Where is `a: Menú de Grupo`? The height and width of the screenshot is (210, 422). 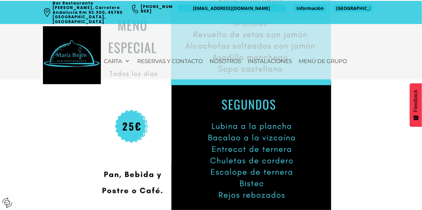 a: Menú de Grupo is located at coordinates (323, 61).